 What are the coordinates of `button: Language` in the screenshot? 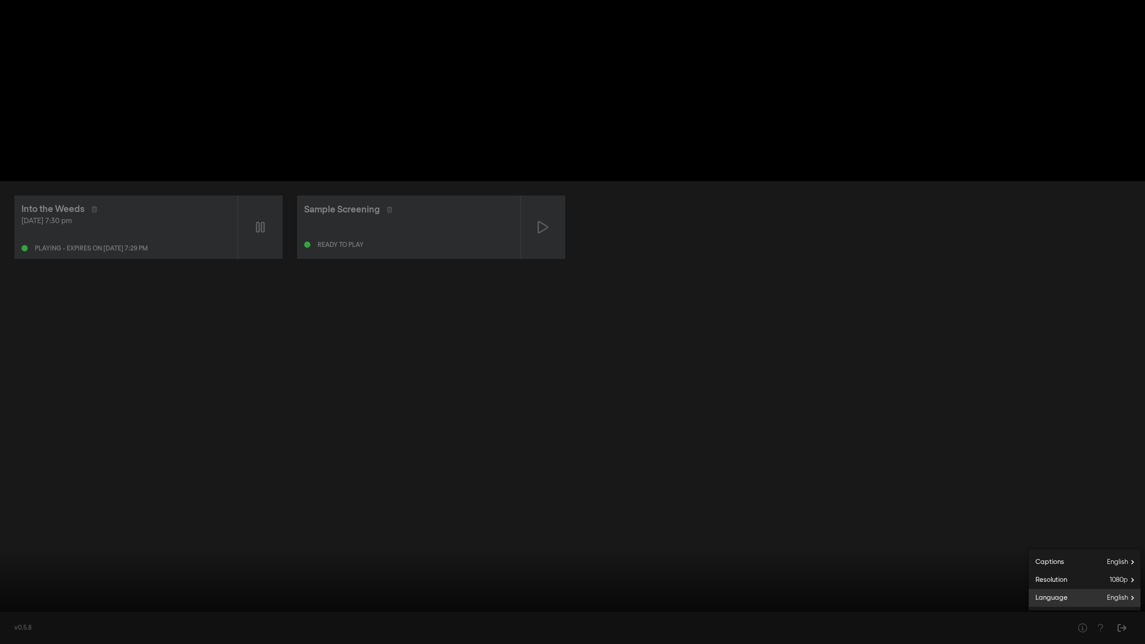 It's located at (1084, 598).